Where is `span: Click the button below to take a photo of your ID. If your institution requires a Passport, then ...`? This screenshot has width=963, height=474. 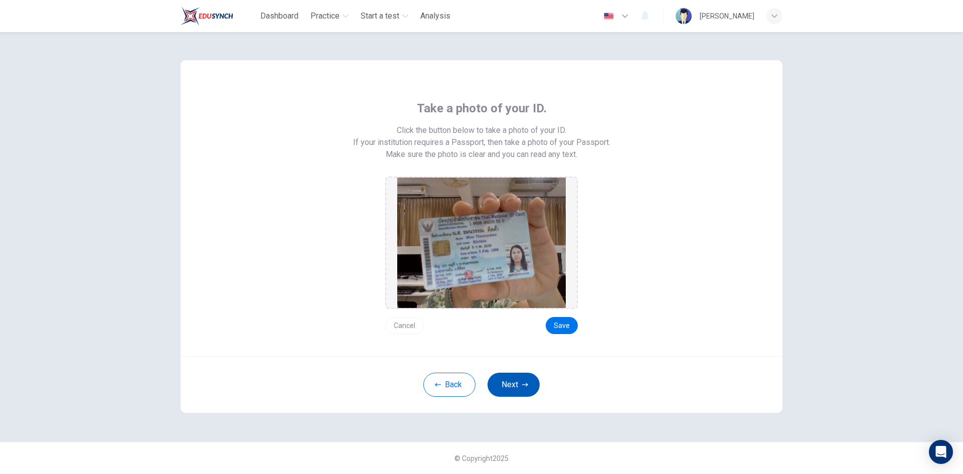
span: Click the button below to take a photo of your ID. If your institution requires a Passport, then ... is located at coordinates (482, 136).